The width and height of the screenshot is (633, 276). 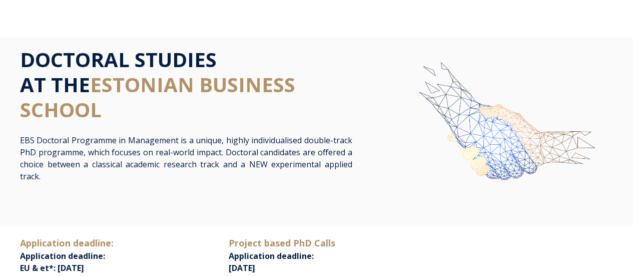 I want to click on img: img-ebs-hand, so click(x=499, y=135).